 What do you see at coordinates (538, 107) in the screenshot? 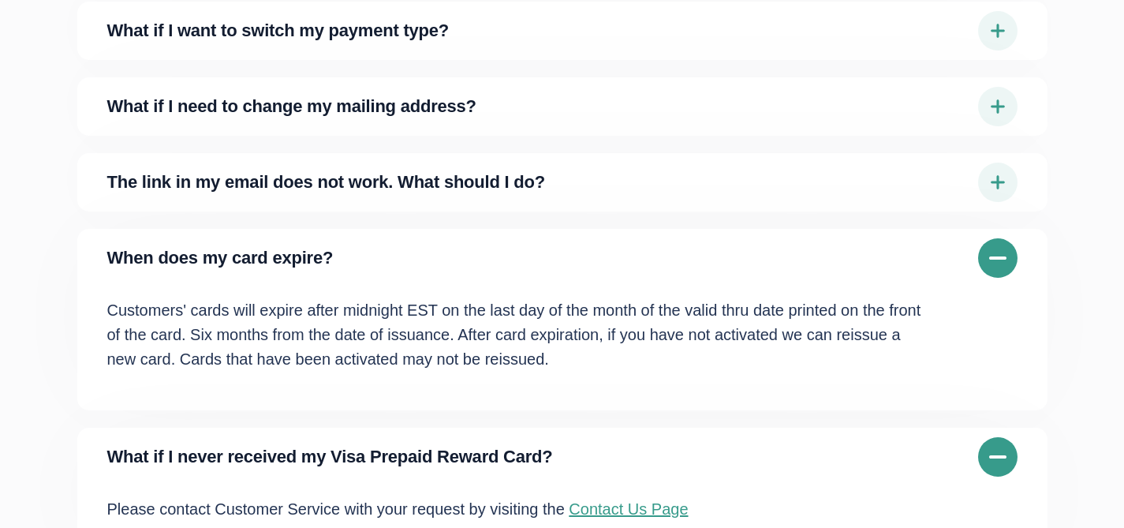
I see `span: What if I need to change my mailing address?` at bounding box center [538, 107].